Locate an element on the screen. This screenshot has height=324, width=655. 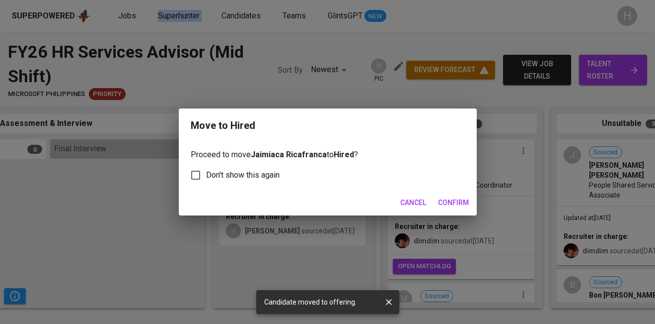
span: Cancel is located at coordinates (413, 202).